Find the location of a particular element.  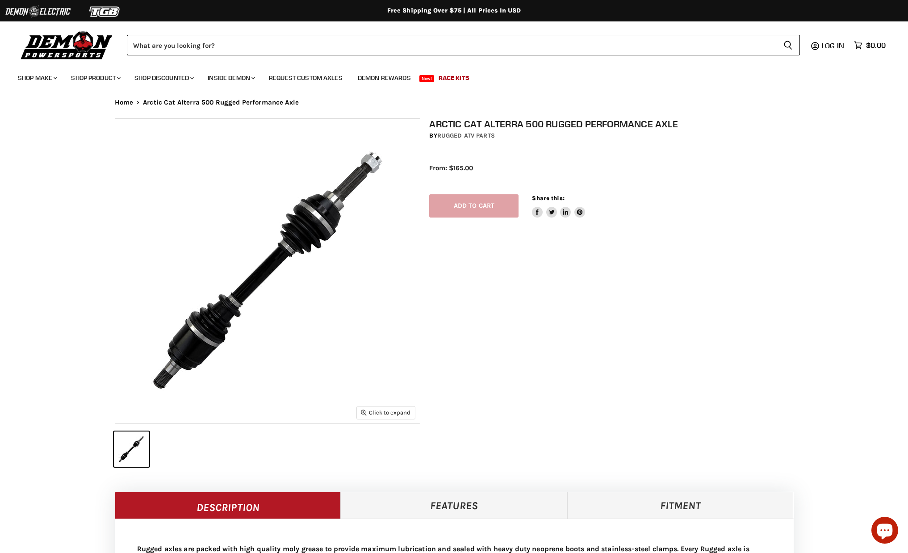

span: From: $165.00 is located at coordinates (451, 168).